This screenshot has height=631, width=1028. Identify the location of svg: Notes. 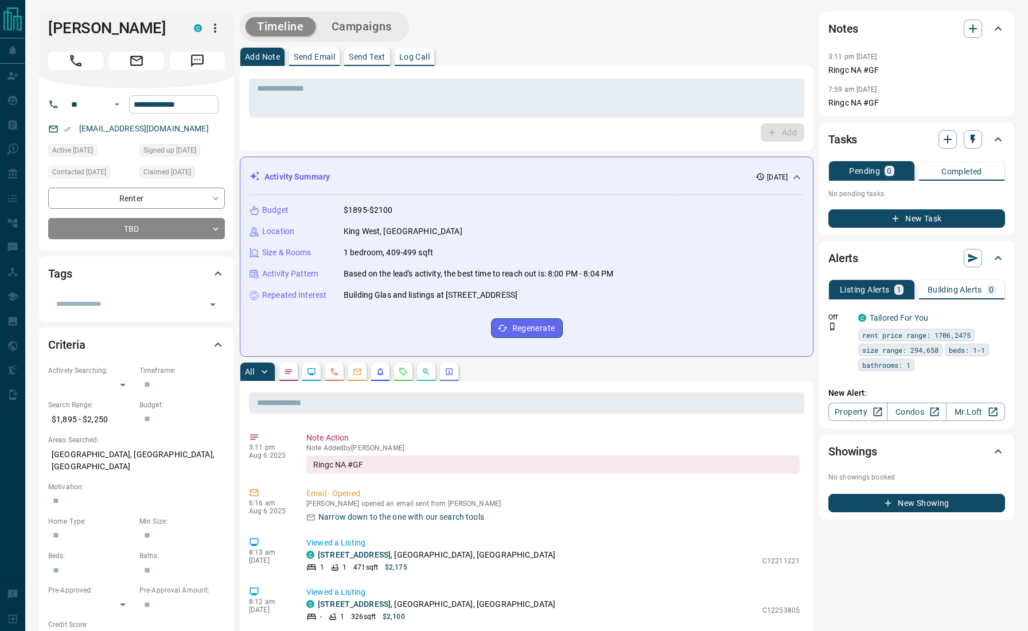
(289, 372).